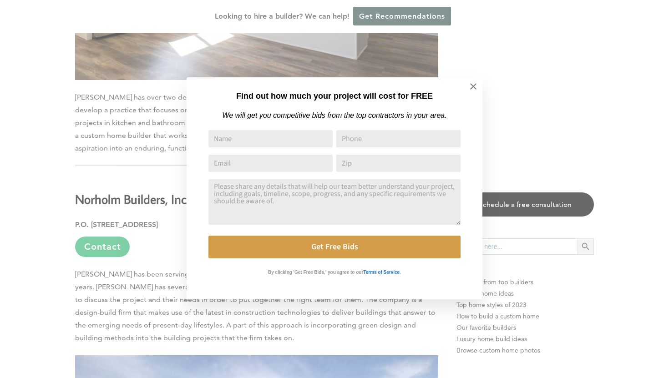 This screenshot has height=378, width=669. What do you see at coordinates (334, 115) in the screenshot?
I see `em: We will get you competitive bids from the top contractors in your area.` at bounding box center [334, 115].